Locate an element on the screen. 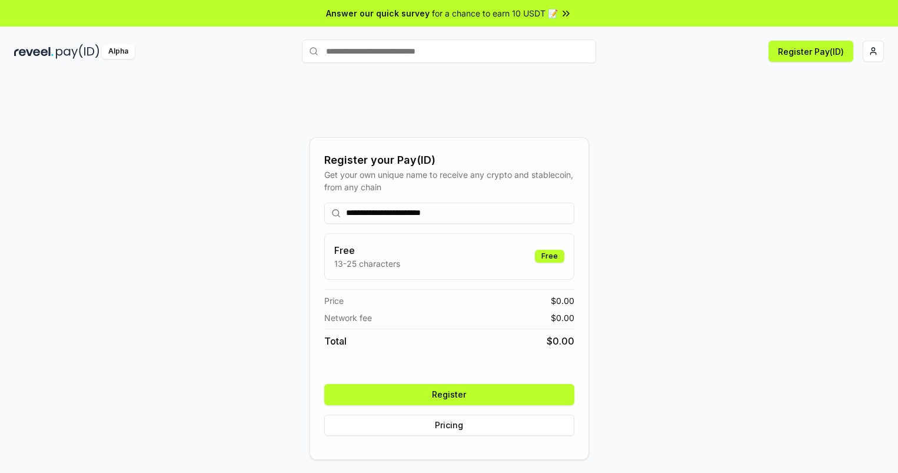 The image size is (898, 473). img: pay_id is located at coordinates (78, 51).